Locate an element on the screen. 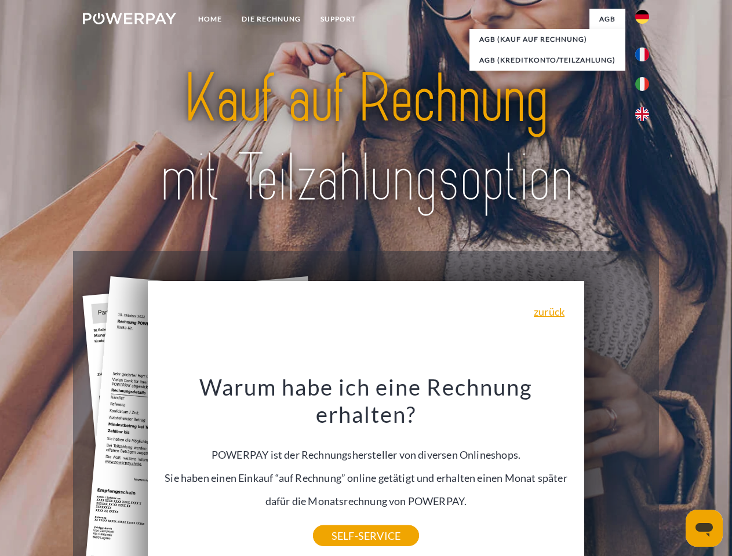 The image size is (732, 556). a: zurück is located at coordinates (549, 312).